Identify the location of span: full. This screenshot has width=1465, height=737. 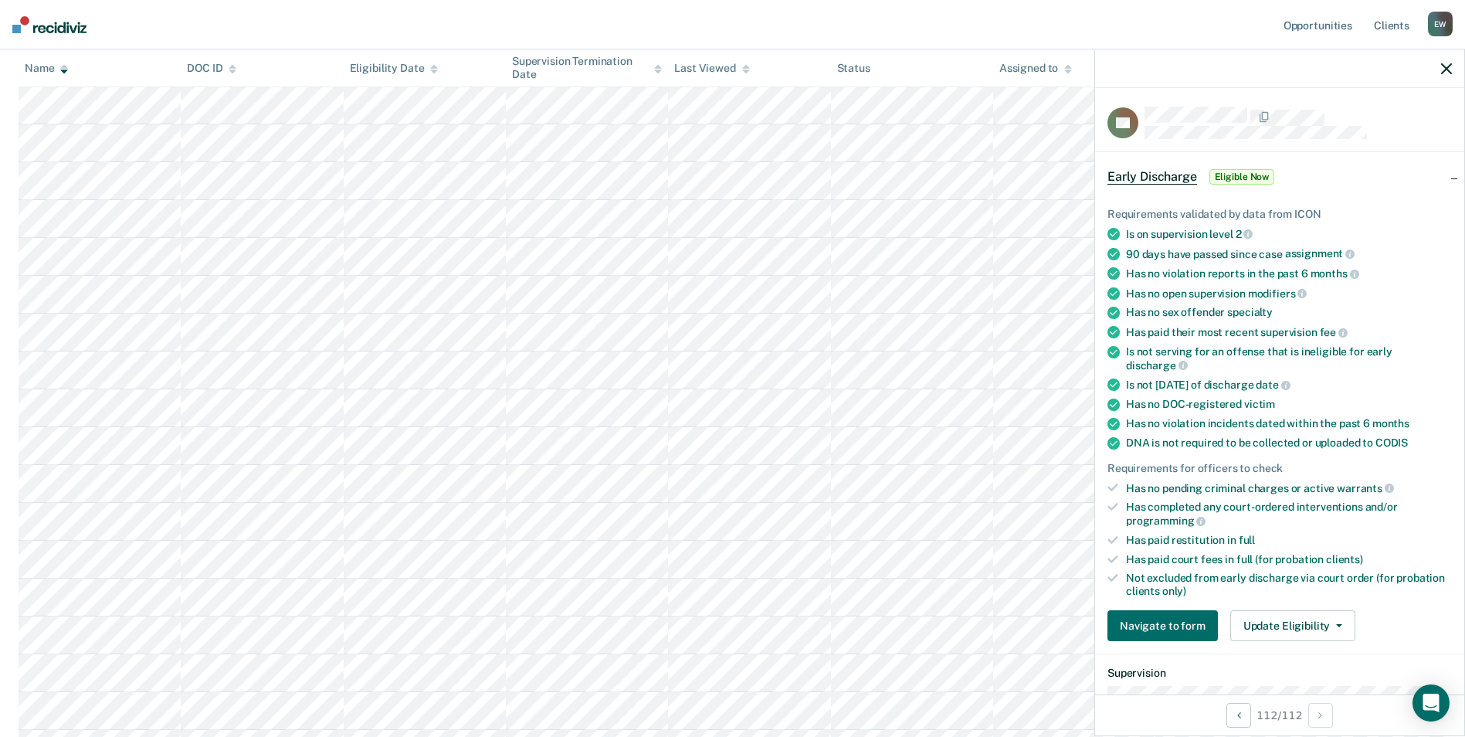
(1247, 540).